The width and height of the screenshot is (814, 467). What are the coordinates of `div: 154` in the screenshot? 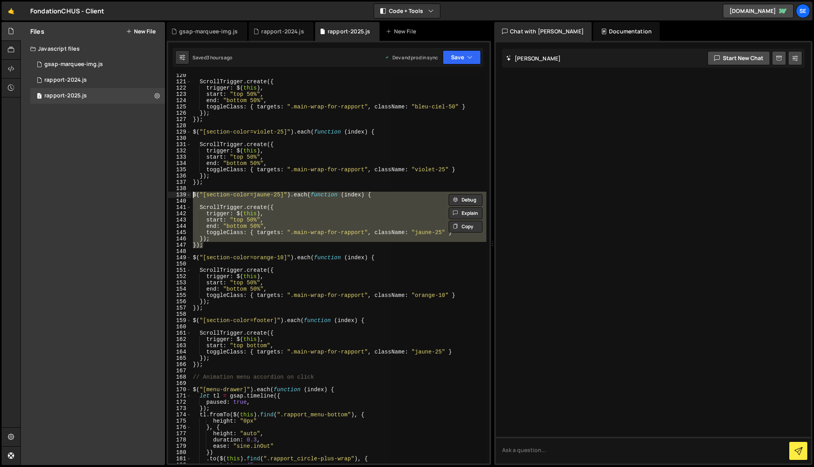 It's located at (180, 289).